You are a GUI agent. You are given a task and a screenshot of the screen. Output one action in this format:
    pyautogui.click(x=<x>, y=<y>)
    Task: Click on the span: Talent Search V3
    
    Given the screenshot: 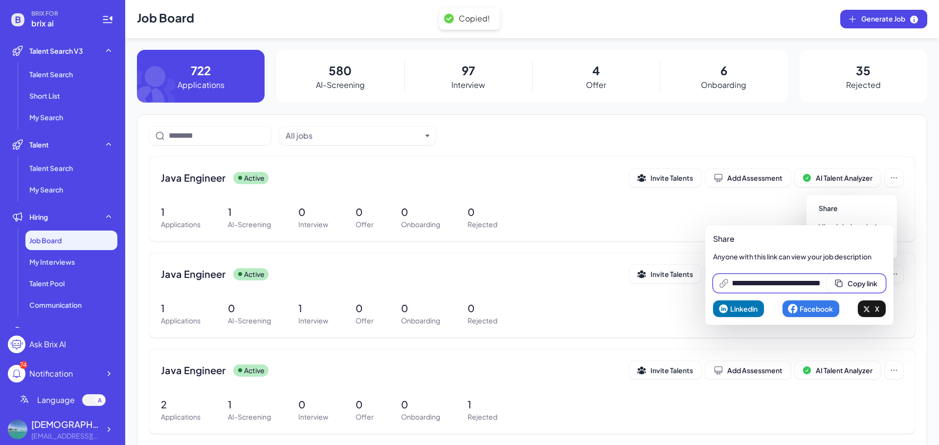 What is the action you would take?
    pyautogui.click(x=56, y=51)
    